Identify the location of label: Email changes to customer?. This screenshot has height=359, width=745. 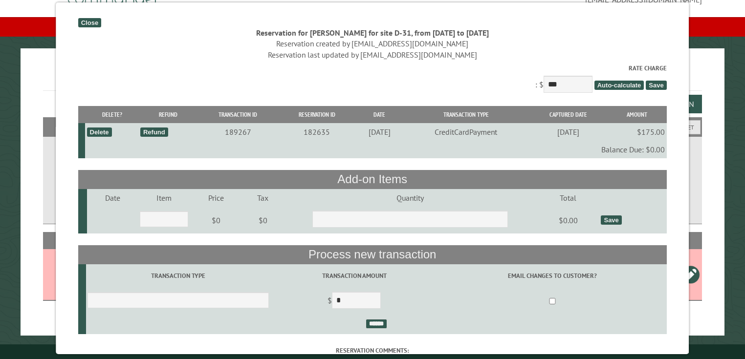
(552, 276).